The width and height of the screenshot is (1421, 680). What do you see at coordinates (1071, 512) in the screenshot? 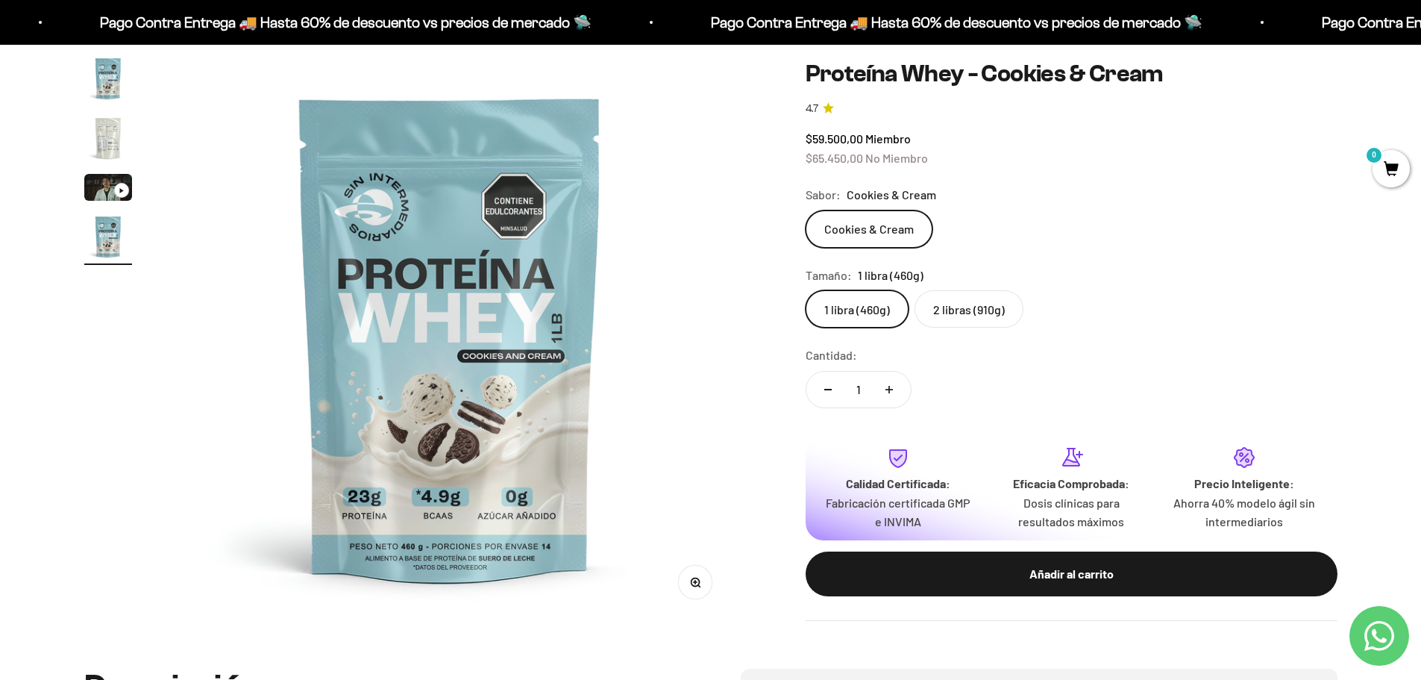
I see `p: Dosis clínicas para resultados máximos` at bounding box center [1071, 512].